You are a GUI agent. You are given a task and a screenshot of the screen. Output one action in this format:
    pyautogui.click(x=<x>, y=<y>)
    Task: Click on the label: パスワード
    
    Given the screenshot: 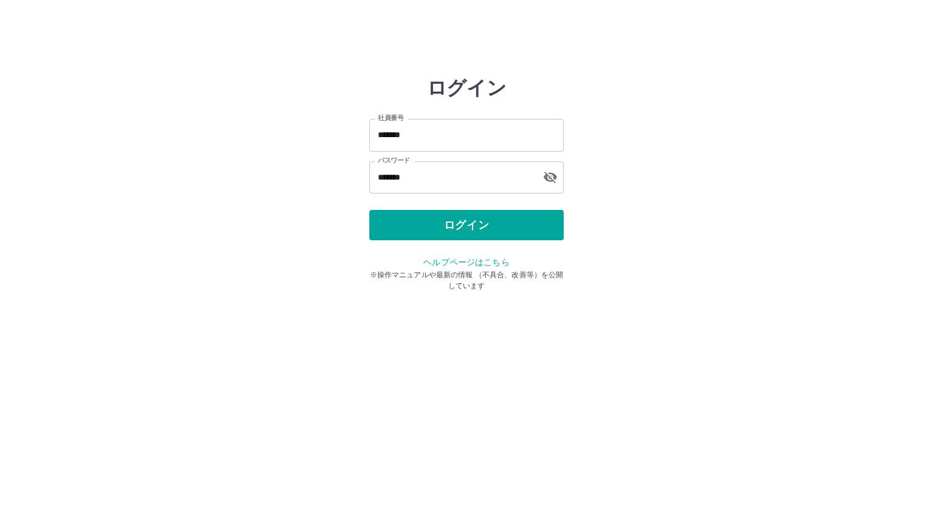 What is the action you would take?
    pyautogui.click(x=394, y=160)
    